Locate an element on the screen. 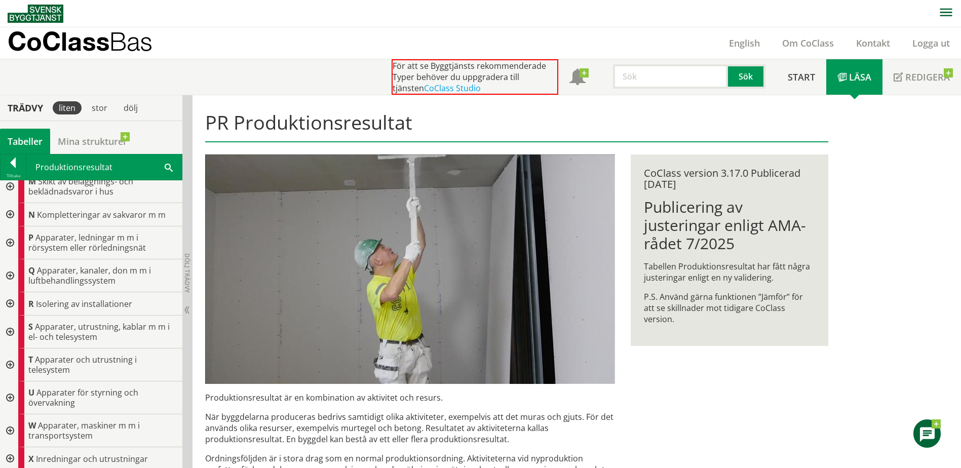 The image size is (961, 468). span: Apparater, maskiner m m i transportsystem is located at coordinates (84, 431).